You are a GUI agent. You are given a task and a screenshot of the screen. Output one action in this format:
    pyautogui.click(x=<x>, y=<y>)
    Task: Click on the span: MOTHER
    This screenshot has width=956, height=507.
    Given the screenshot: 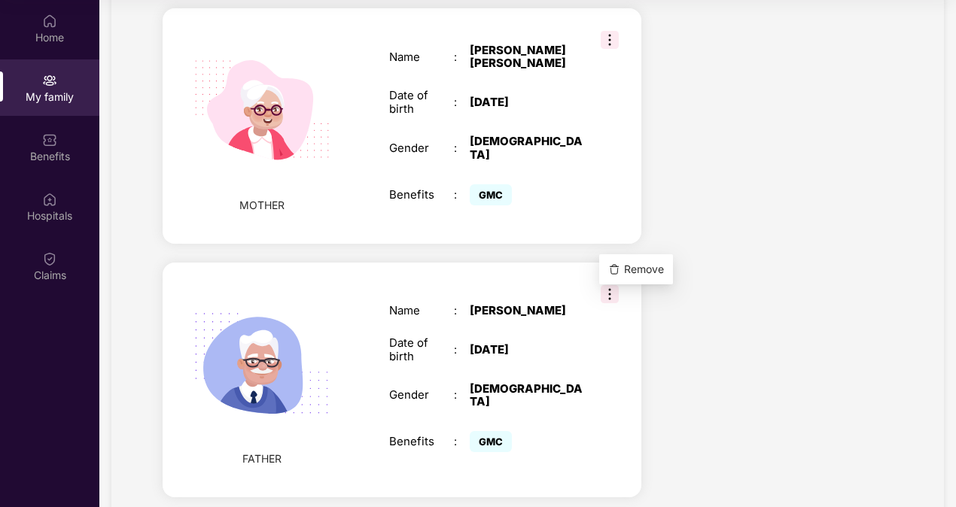 What is the action you would take?
    pyautogui.click(x=262, y=206)
    